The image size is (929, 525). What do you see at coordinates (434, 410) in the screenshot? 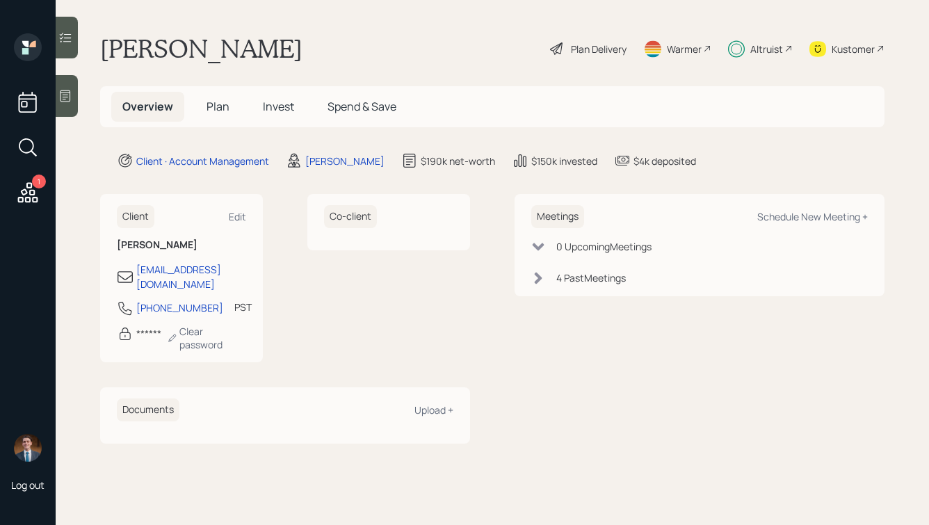
I see `div: Upload +` at bounding box center [434, 410].